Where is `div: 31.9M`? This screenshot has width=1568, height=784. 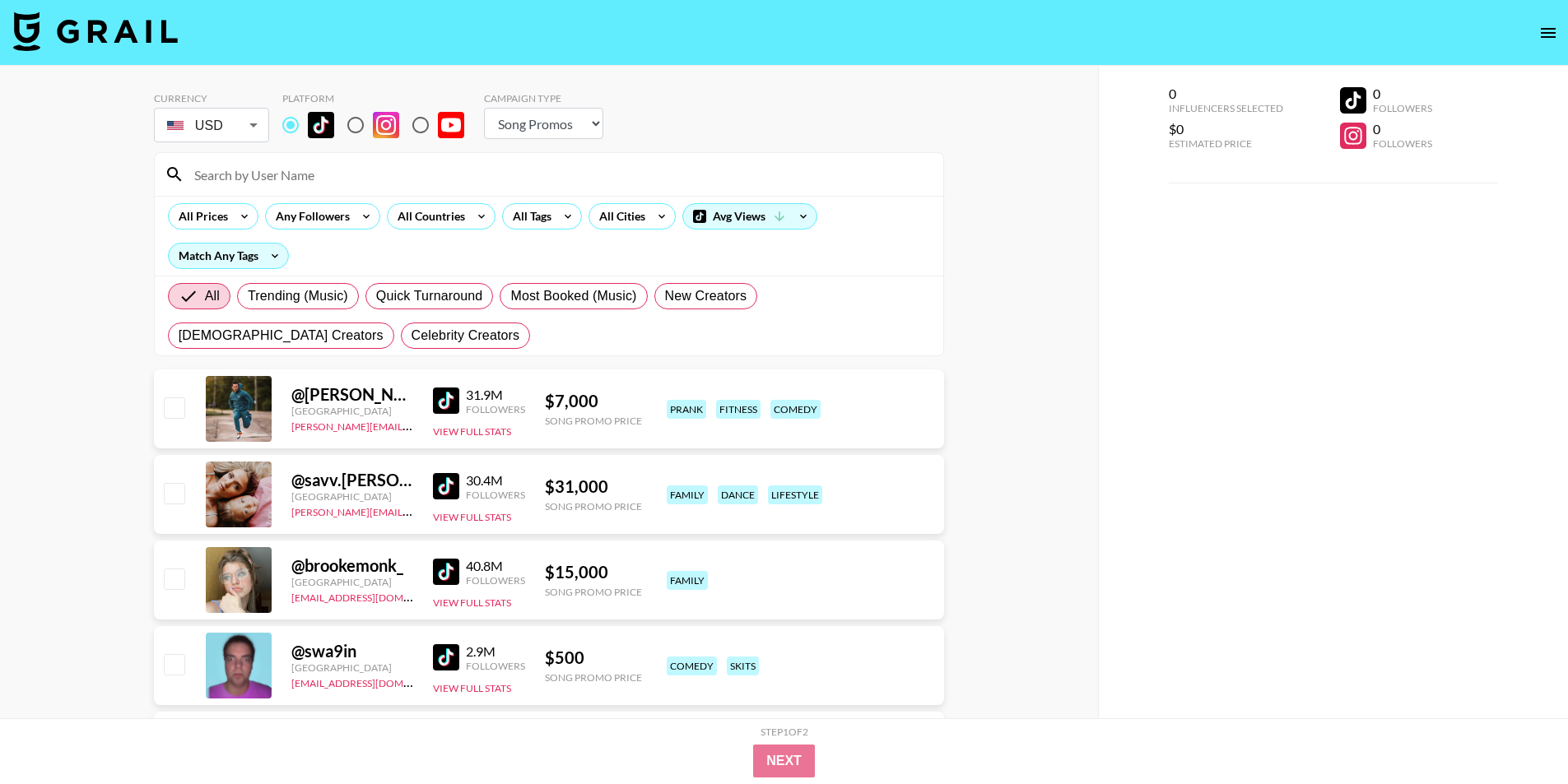
div: 31.9M is located at coordinates (495, 395).